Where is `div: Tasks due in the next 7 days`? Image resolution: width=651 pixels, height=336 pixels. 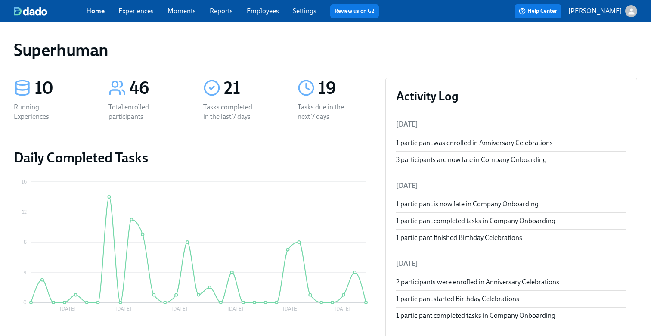
div: Tasks due in the next 7 days is located at coordinates (325, 112).